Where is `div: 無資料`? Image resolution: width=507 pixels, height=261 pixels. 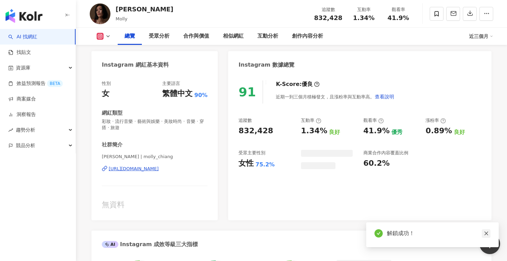
div: 無資料 is located at coordinates (155, 205).